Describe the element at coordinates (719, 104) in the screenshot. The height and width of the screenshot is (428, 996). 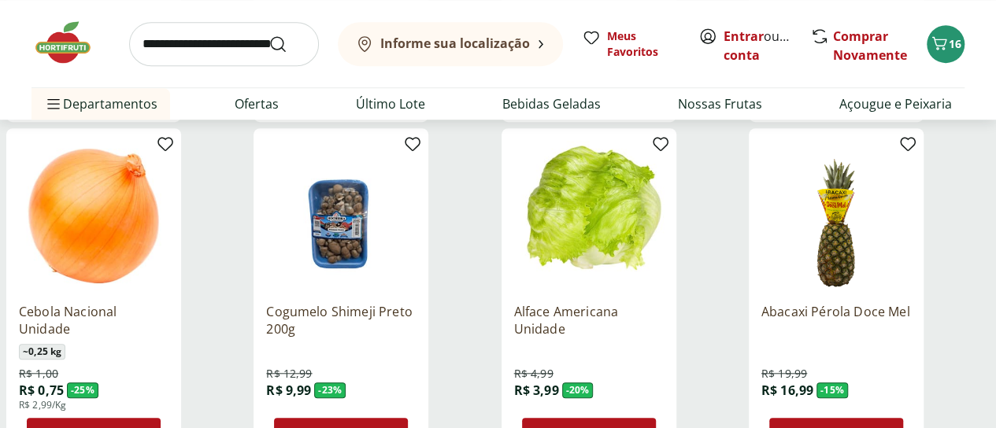
I see `a: Nossas Frutas` at that location.